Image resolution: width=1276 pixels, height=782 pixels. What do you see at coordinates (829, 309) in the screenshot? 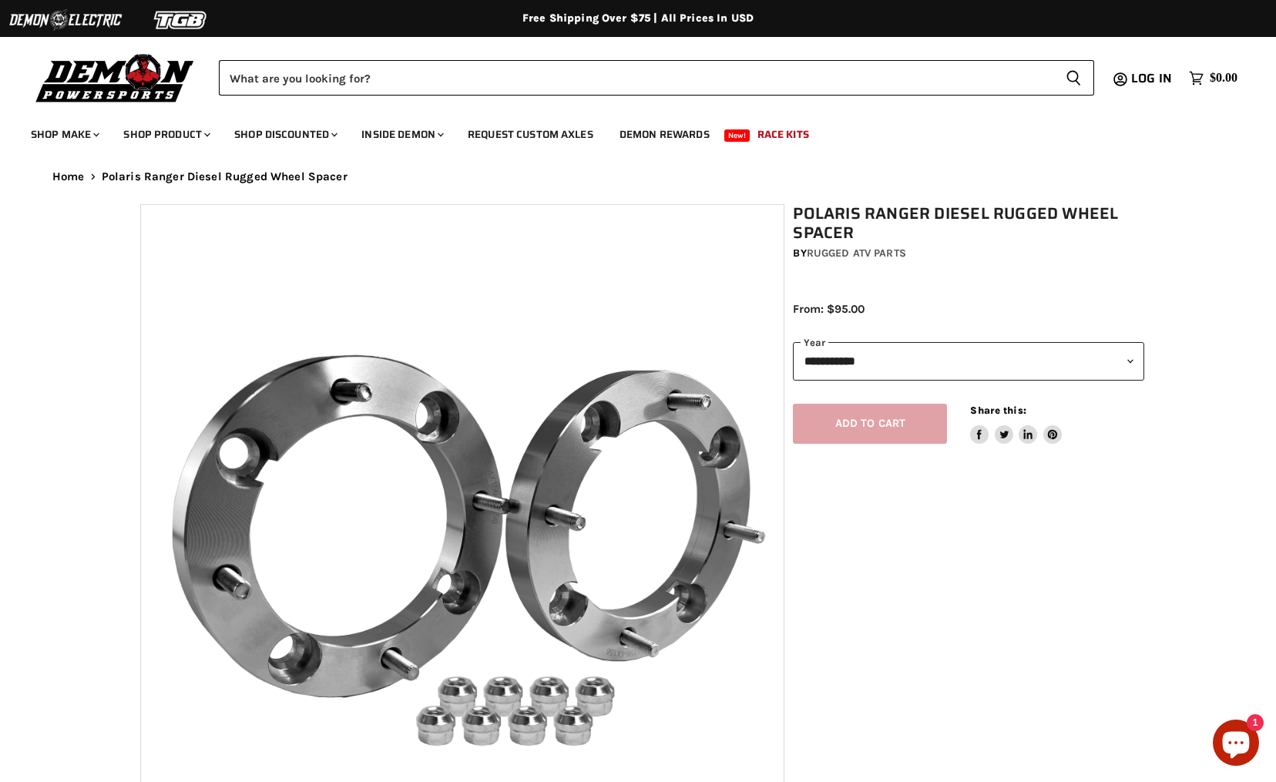
I see `span: From: $95.00` at bounding box center [829, 309].